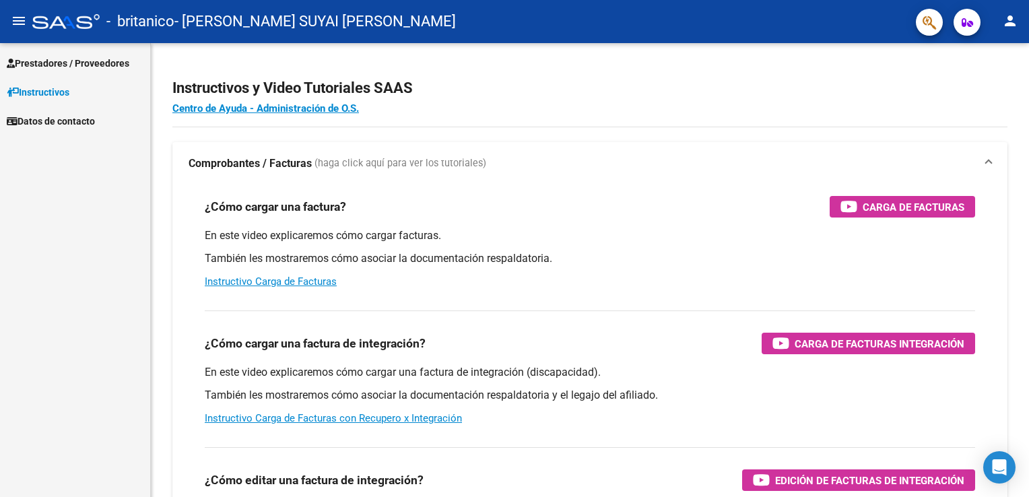 This screenshot has width=1029, height=497. What do you see at coordinates (868, 343) in the screenshot?
I see `button: Carga de Facturas Integración` at bounding box center [868, 343].